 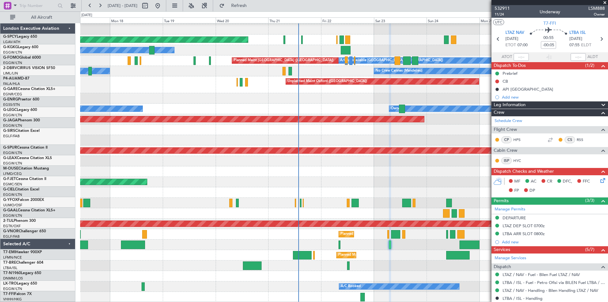 I want to click on span: M-OUSE, so click(x=11, y=169).